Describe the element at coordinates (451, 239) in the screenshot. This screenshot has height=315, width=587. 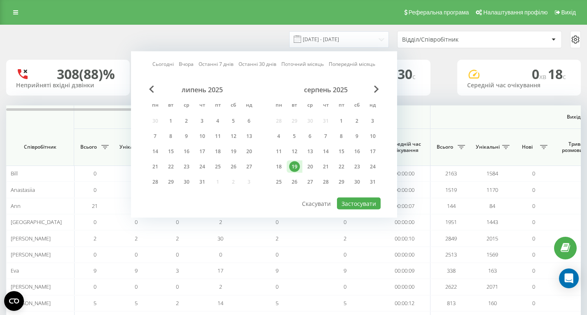
I see `span: 2849` at that location.